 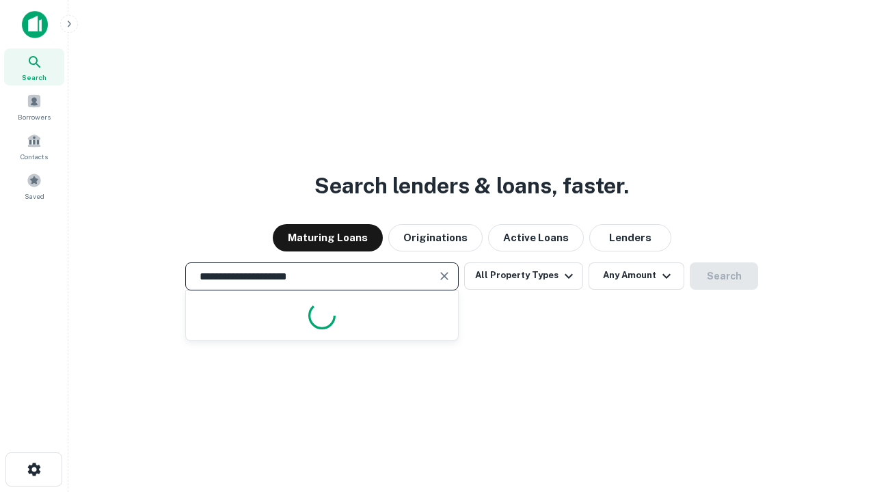 What do you see at coordinates (636, 276) in the screenshot?
I see `button: Any Amount` at bounding box center [636, 276].